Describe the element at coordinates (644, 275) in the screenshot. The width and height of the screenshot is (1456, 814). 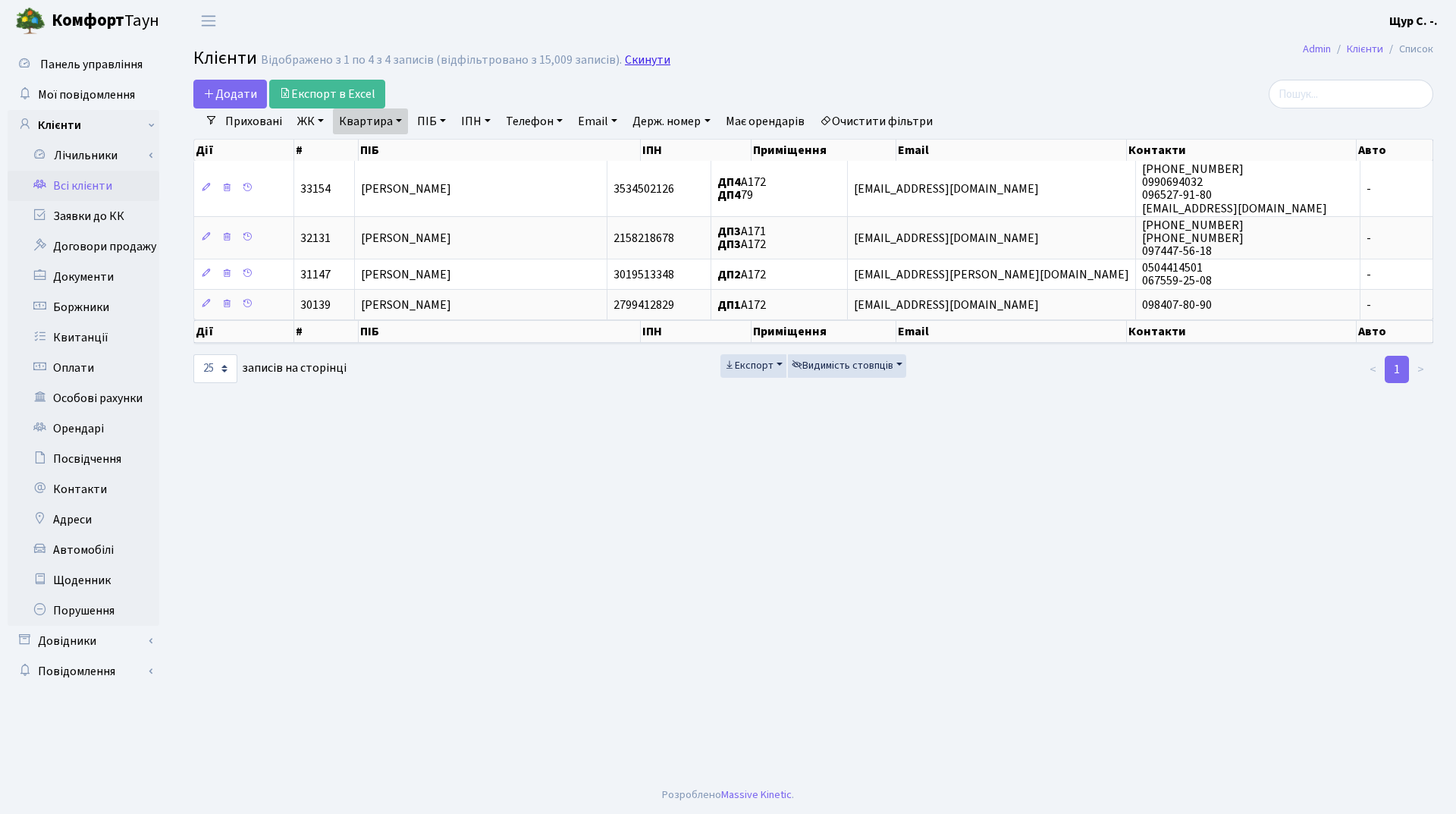
I see `span: 3019513348` at that location.